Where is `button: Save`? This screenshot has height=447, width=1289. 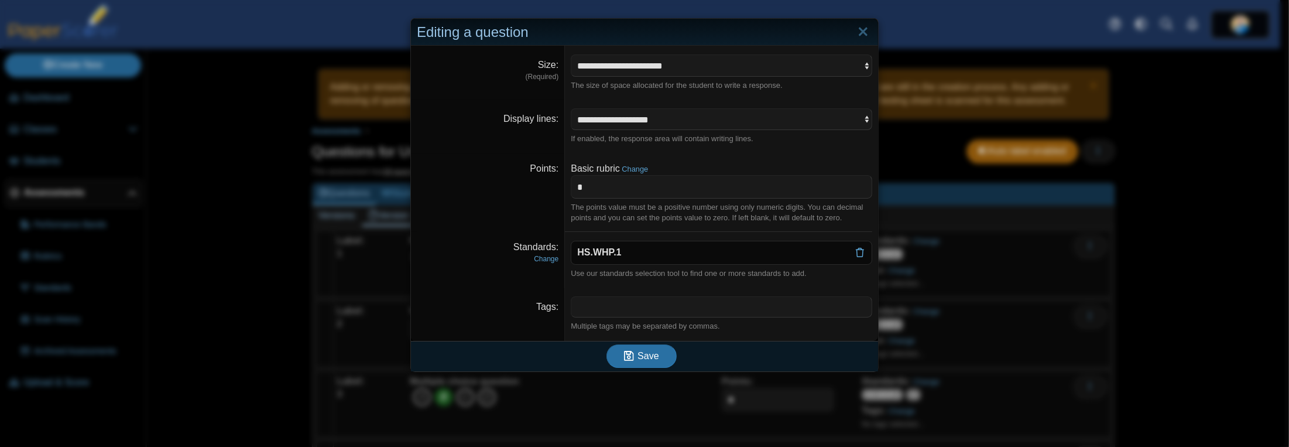 button: Save is located at coordinates (642, 356).